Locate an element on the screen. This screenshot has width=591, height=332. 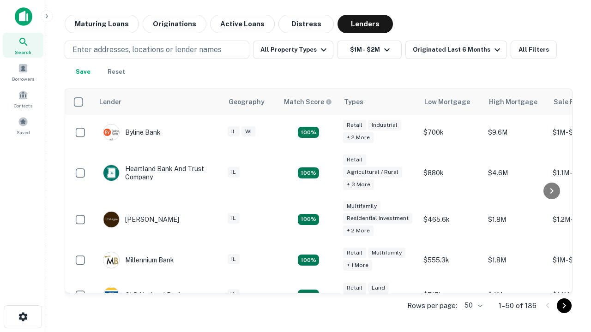
td: $465.6k is located at coordinates (451, 220).